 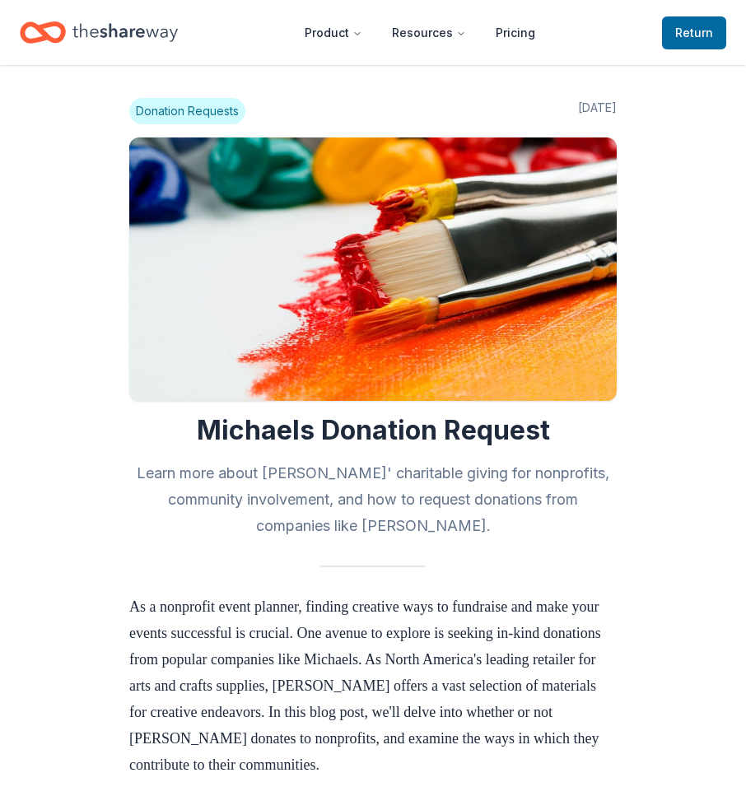 What do you see at coordinates (373, 686) in the screenshot?
I see `p: As a nonprofit event planner, finding creative ways to fundraise and make your events successful ...` at bounding box center [373, 686].